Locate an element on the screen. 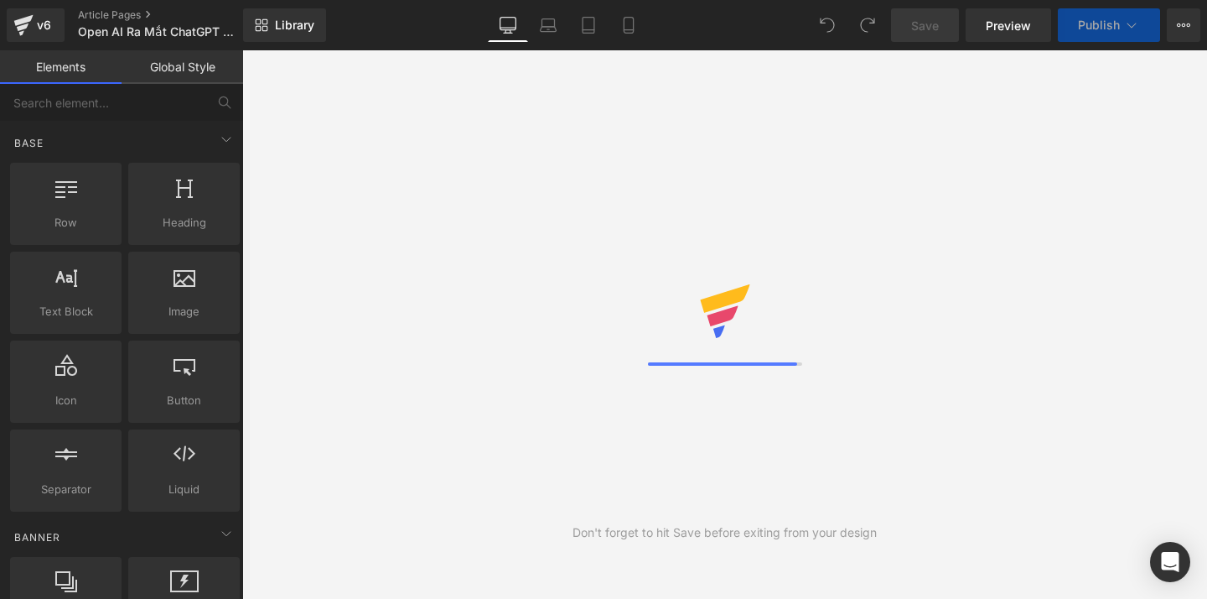 Image resolution: width=1207 pixels, height=599 pixels. a: Preview is located at coordinates (1008, 25).